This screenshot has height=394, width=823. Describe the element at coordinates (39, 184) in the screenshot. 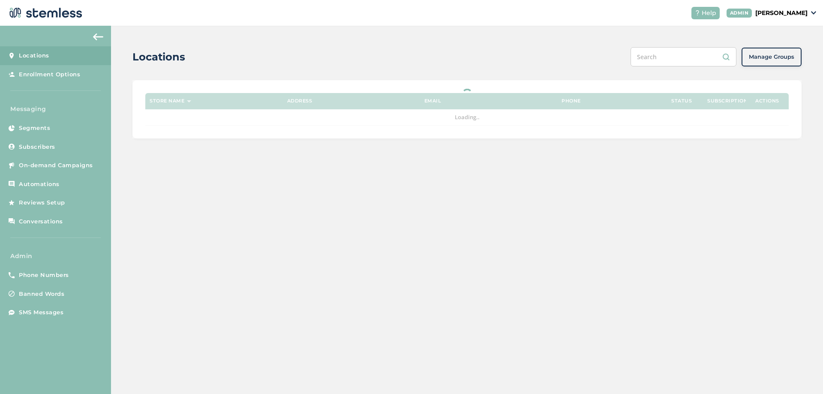

I see `span: Automations` at that location.